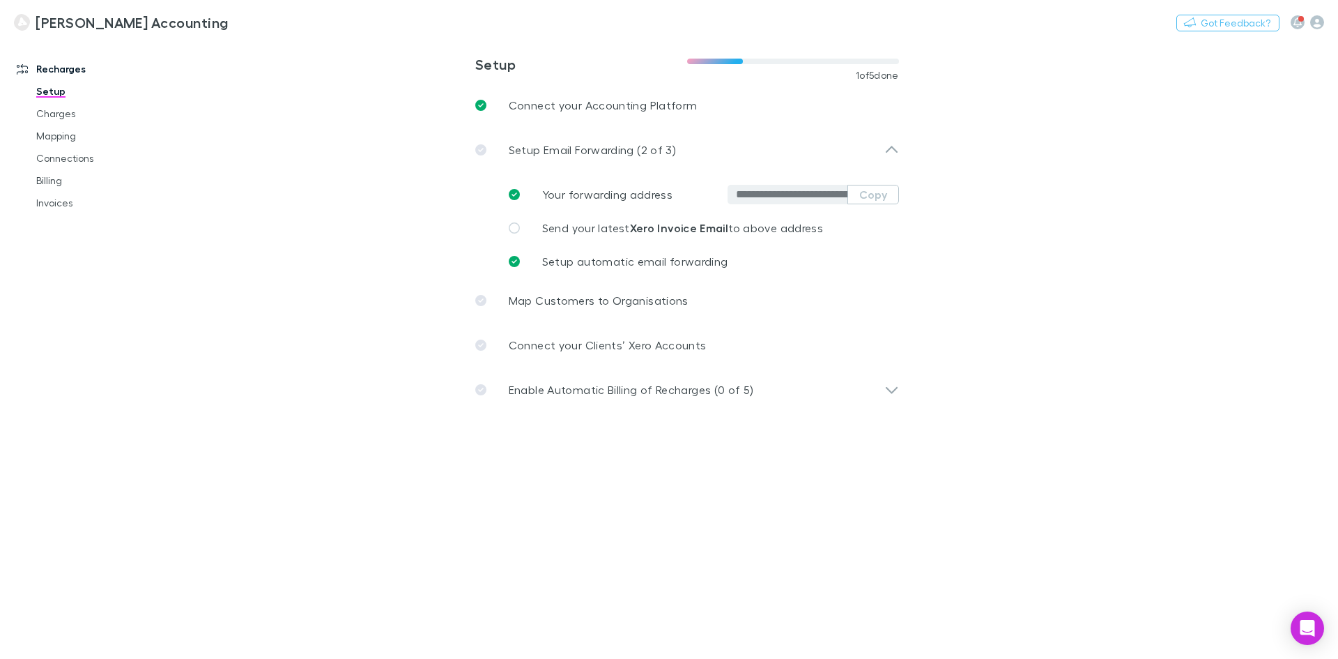  What do you see at coordinates (105, 136) in the screenshot?
I see `a: Mapping` at bounding box center [105, 136].